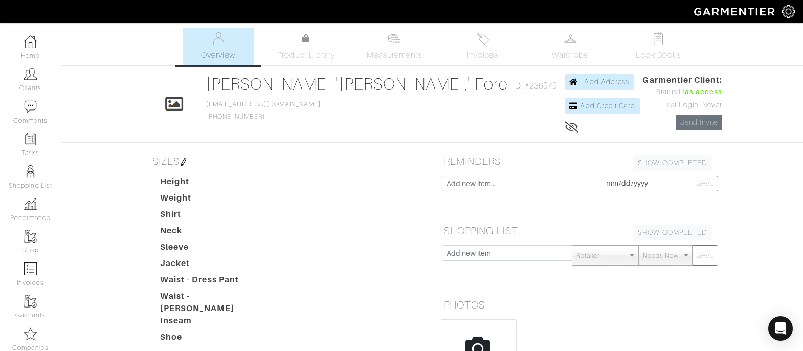  What do you see at coordinates (507, 253) in the screenshot?
I see `input: Add new item` at bounding box center [507, 253].